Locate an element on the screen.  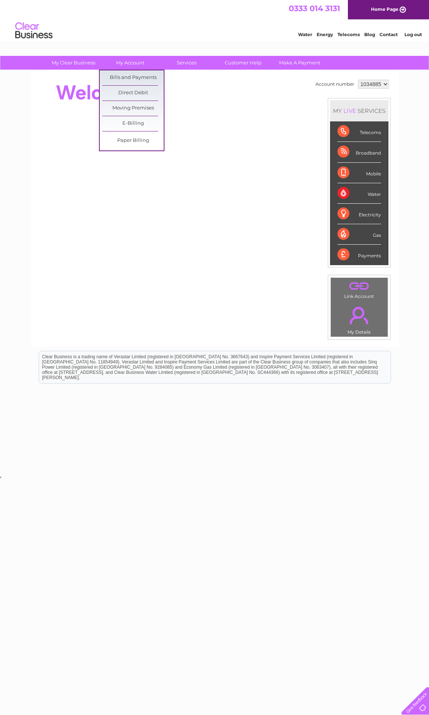
div: Electricity is located at coordinates (359, 214).